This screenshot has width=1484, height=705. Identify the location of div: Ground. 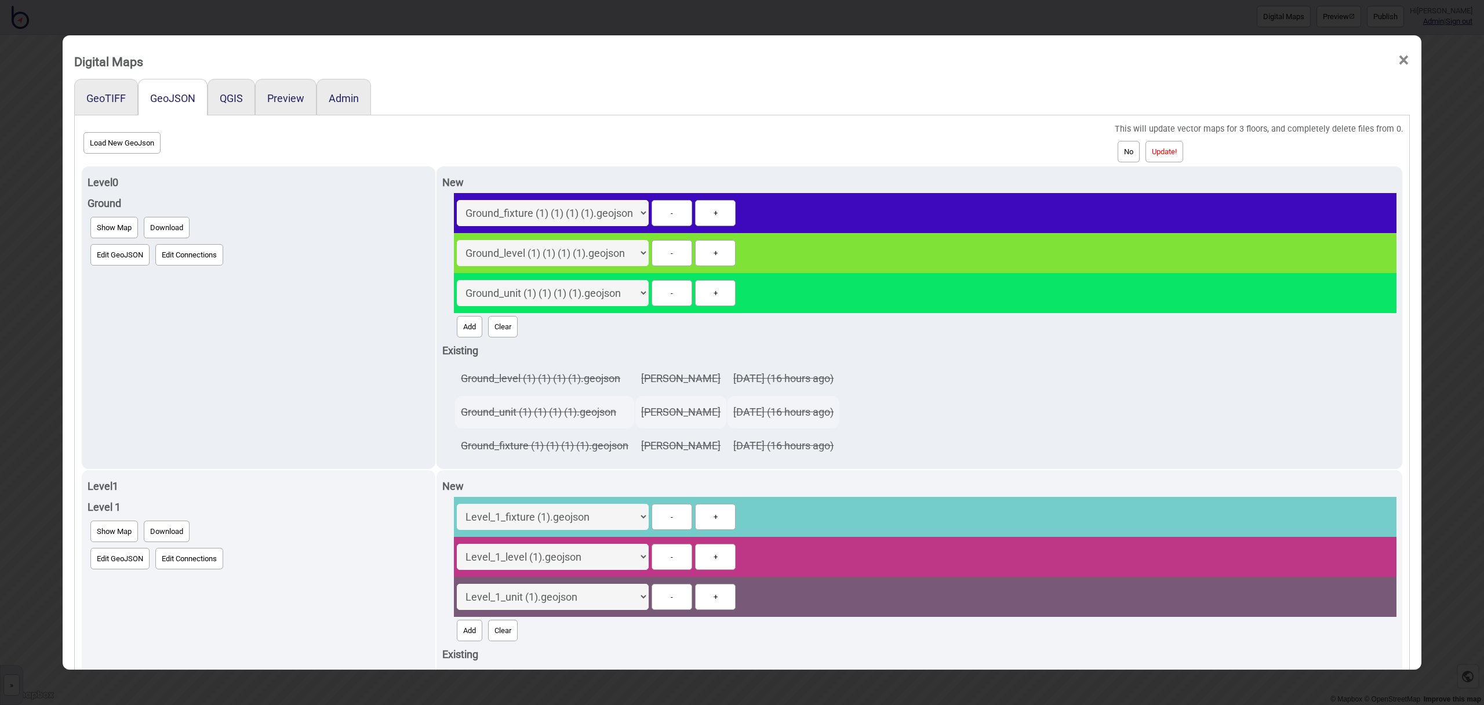
(259, 203).